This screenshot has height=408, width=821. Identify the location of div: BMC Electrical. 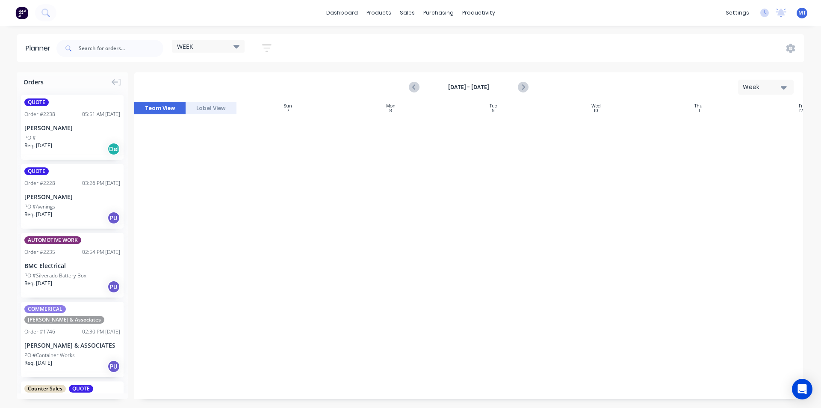
(72, 265).